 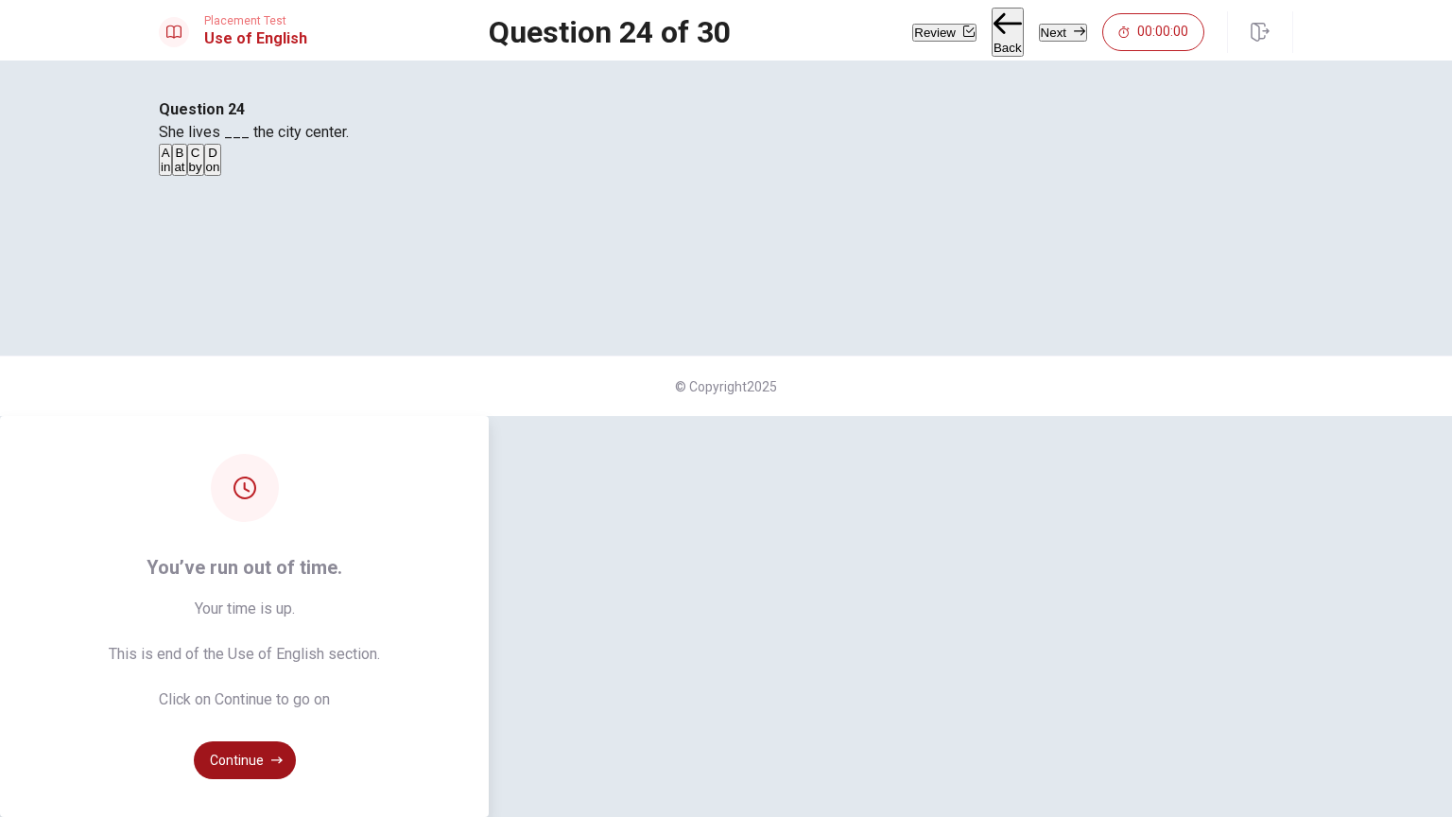 I want to click on button: Ain, so click(x=165, y=160).